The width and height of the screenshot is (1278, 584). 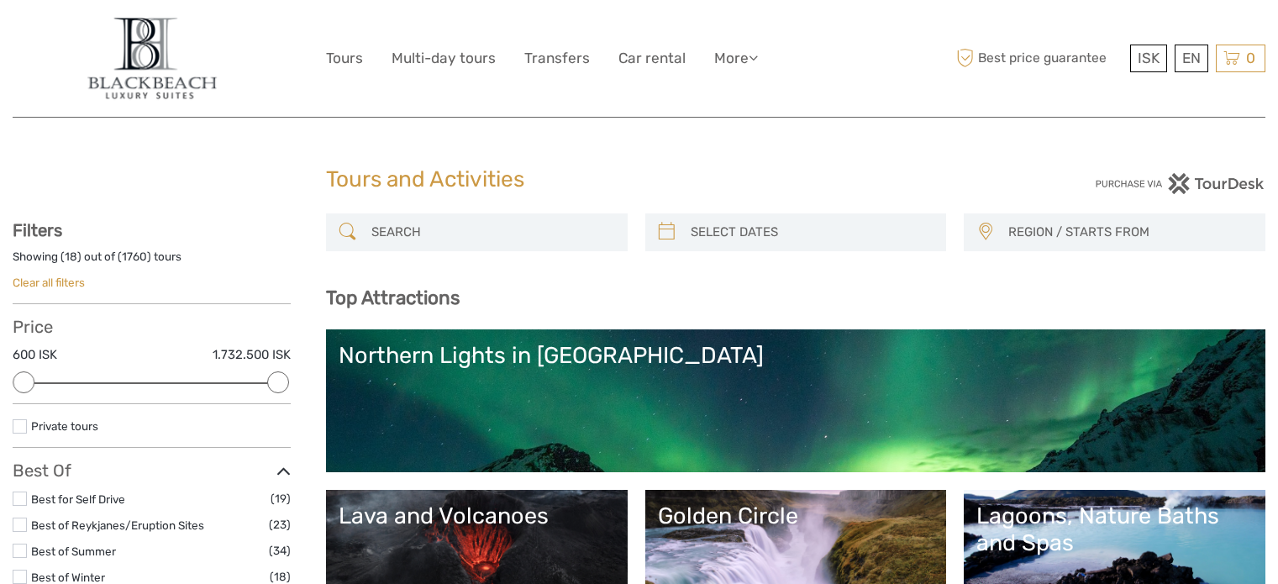 What do you see at coordinates (476, 516) in the screenshot?
I see `div: Lava and Volcanoes` at bounding box center [476, 516].